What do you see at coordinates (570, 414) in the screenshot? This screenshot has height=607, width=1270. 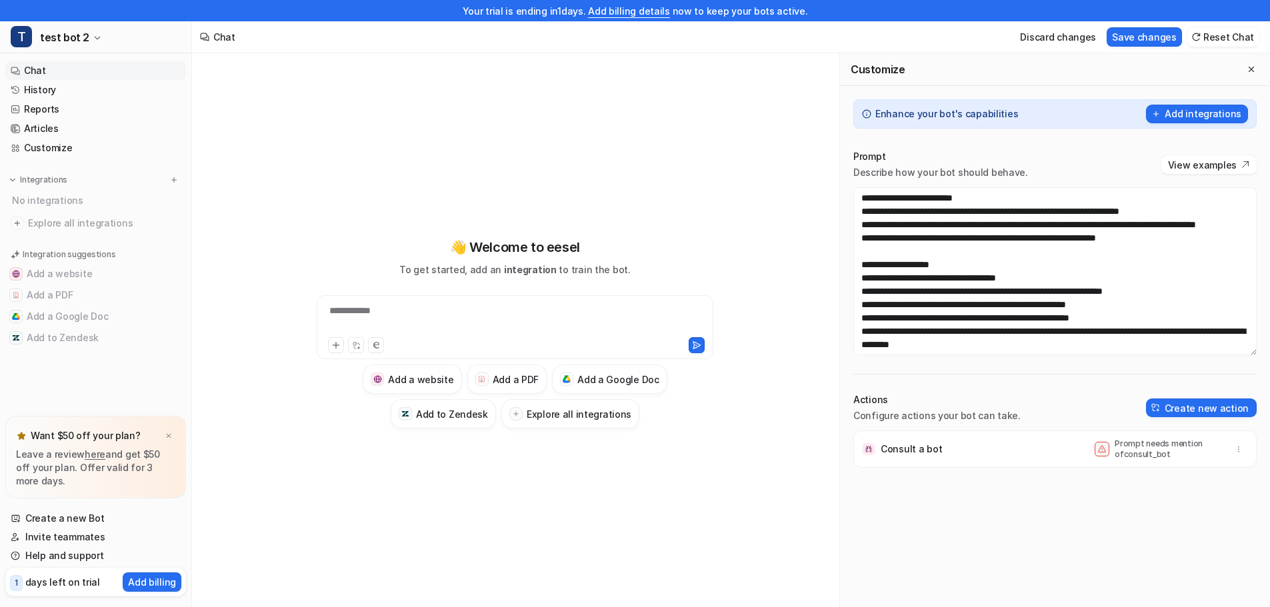 I see `button: Explore all integrations` at bounding box center [570, 414].